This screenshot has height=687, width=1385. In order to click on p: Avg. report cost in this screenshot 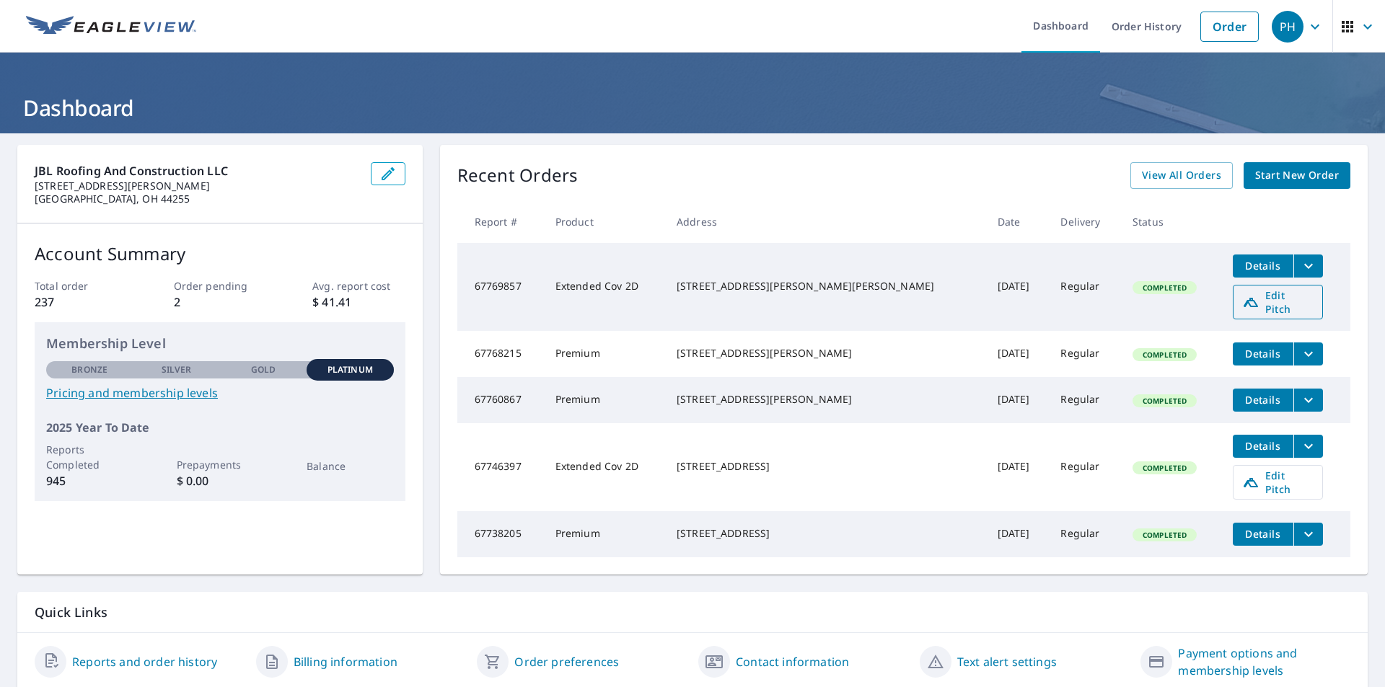, I will do `click(358, 286)`.